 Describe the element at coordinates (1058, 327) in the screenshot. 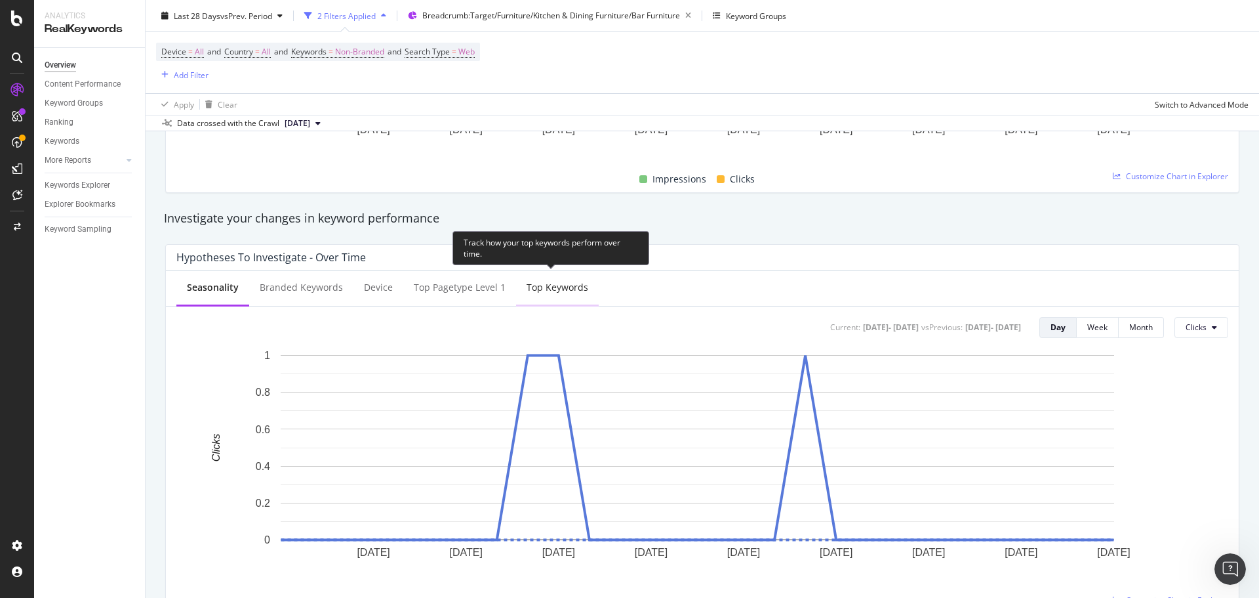

I see `button: Day` at that location.